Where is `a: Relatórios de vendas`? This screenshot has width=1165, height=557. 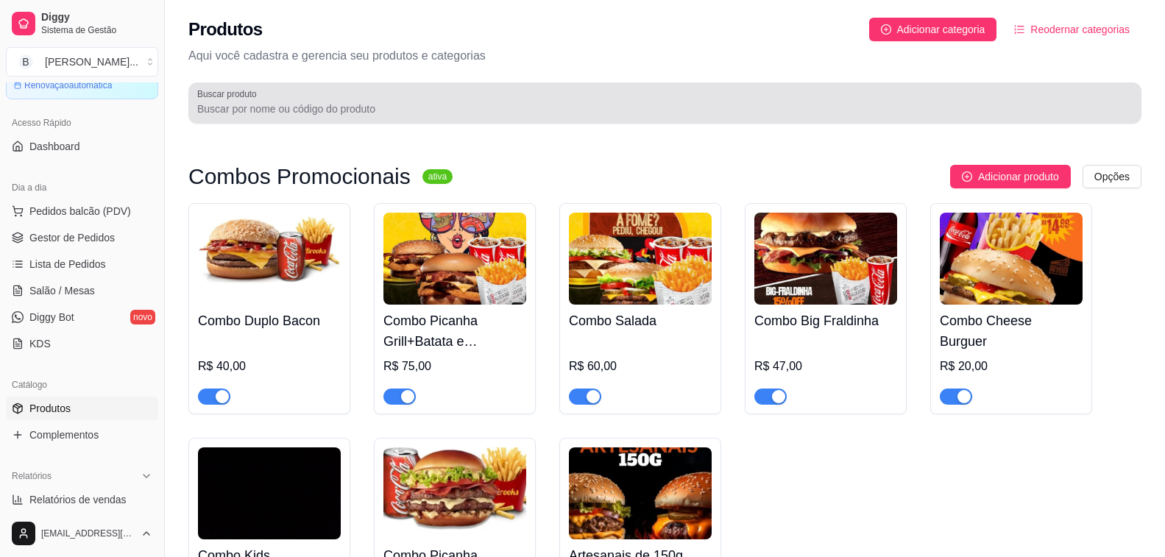 a: Relatórios de vendas is located at coordinates (82, 500).